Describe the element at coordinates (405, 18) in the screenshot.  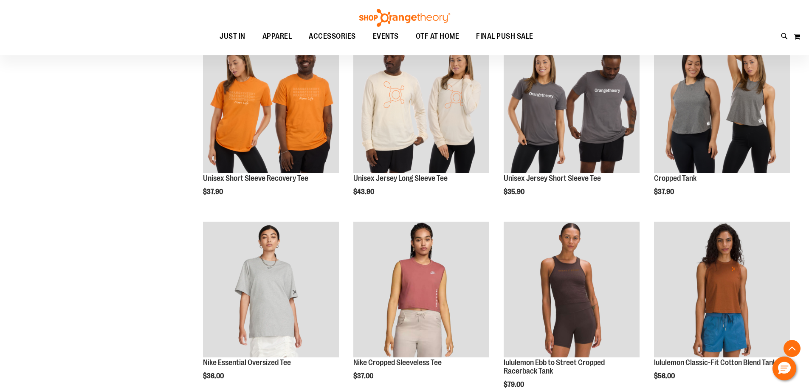
I see `img: Shop Orangetheory` at that location.